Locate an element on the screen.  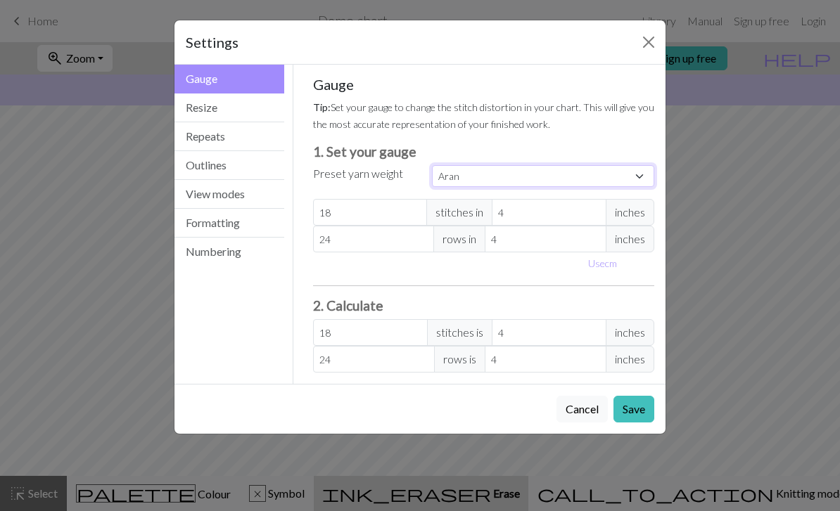
span: rows in is located at coordinates (459, 239).